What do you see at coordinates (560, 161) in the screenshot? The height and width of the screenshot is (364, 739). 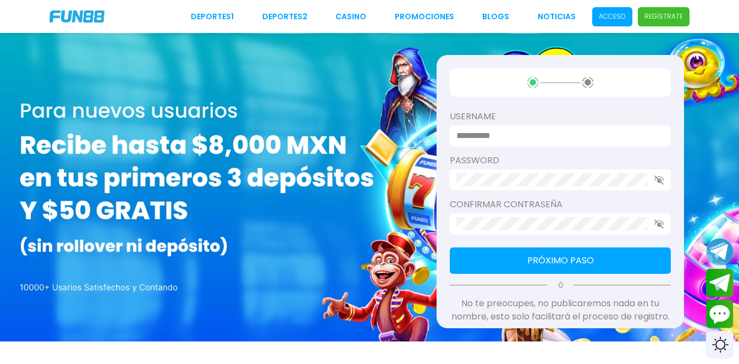 I see `label: password` at bounding box center [560, 161].